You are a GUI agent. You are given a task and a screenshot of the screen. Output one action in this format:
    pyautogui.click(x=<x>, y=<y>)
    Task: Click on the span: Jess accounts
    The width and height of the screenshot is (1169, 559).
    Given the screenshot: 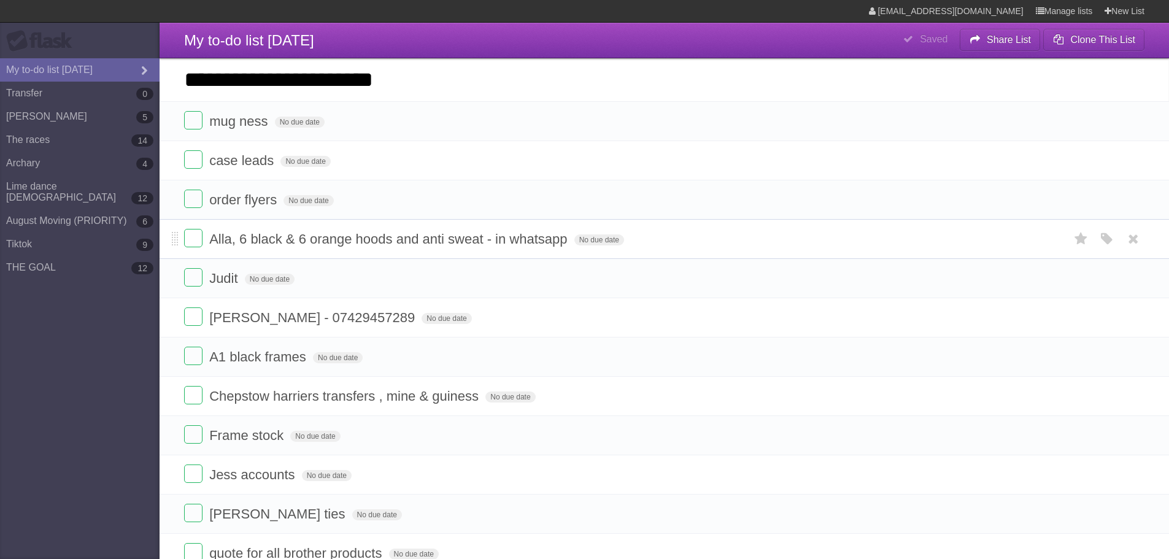 What is the action you would take?
    pyautogui.click(x=253, y=474)
    